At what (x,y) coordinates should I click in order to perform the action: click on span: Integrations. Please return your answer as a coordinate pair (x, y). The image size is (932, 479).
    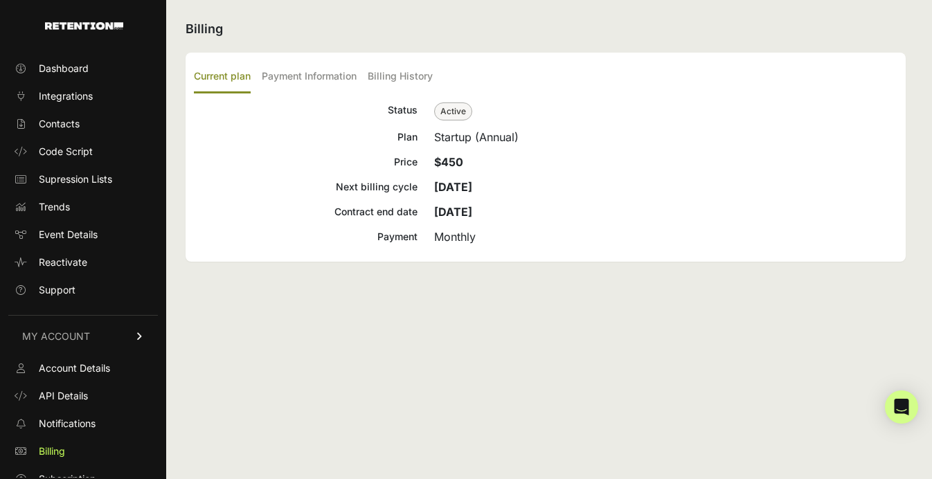
    Looking at the image, I should click on (66, 96).